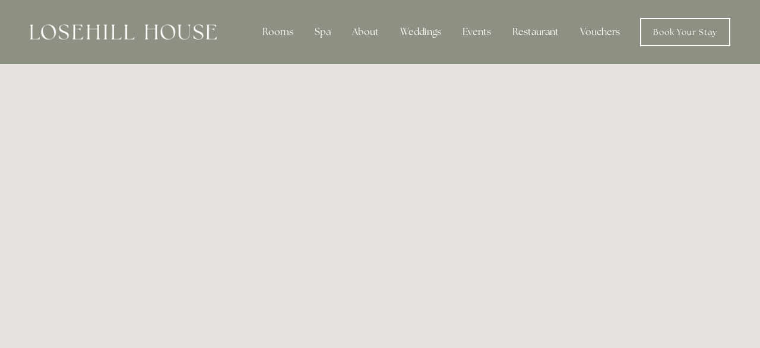 Image resolution: width=760 pixels, height=348 pixels. What do you see at coordinates (536, 32) in the screenshot?
I see `div: Restaurant` at bounding box center [536, 32].